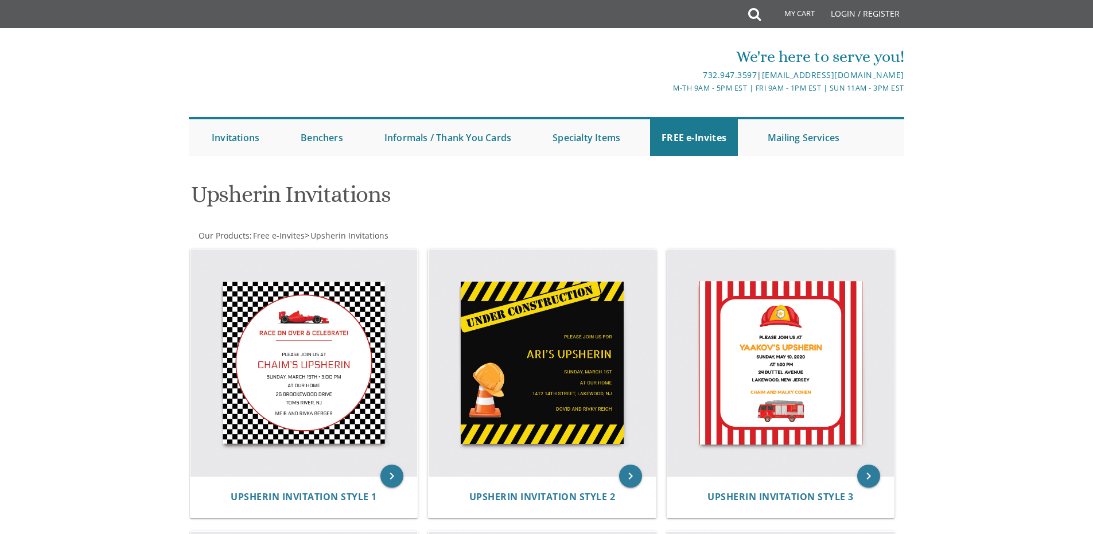 Image resolution: width=1093 pixels, height=534 pixels. Describe the element at coordinates (666, 57) in the screenshot. I see `div: We're here to serve you!` at that location.